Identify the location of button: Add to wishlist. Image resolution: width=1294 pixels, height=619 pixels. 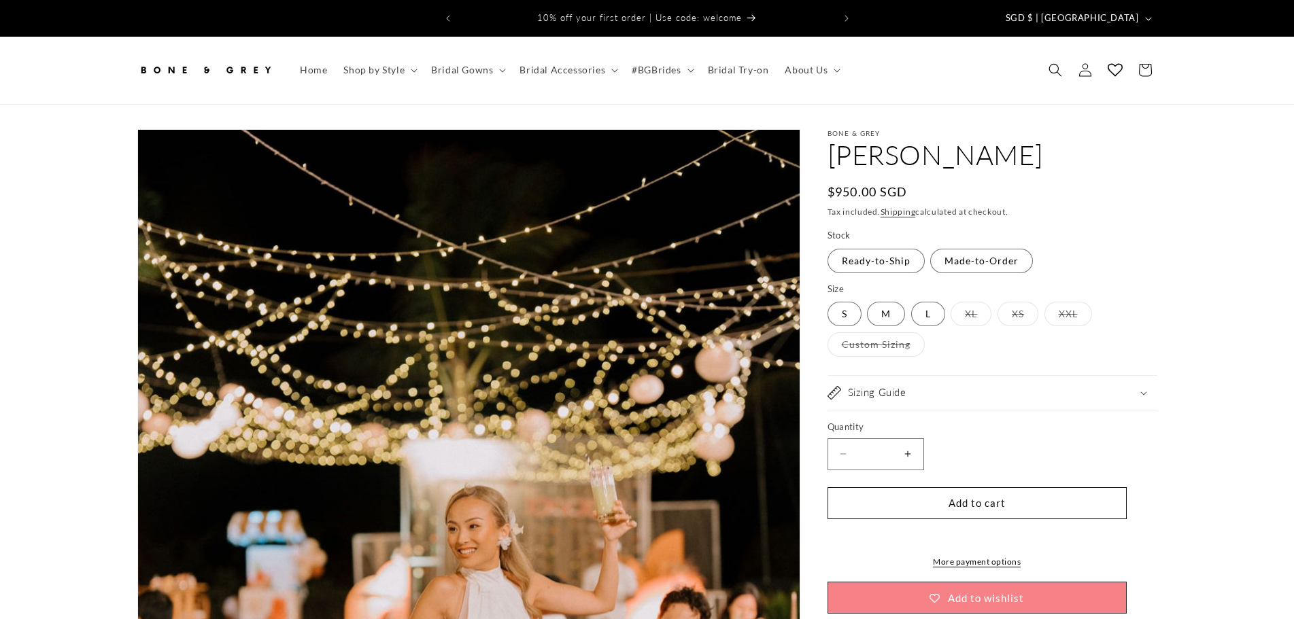
(977, 597).